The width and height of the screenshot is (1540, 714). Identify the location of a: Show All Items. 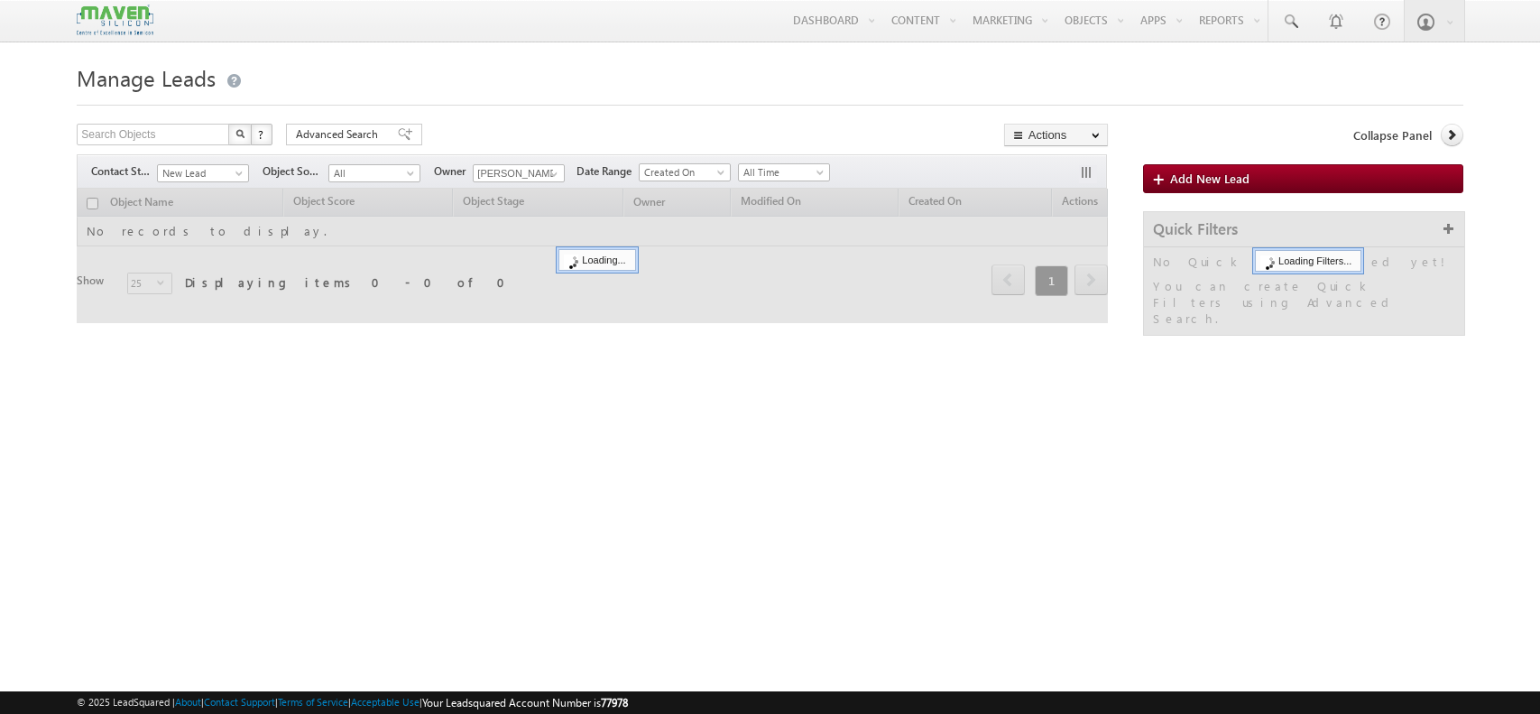
(551, 174).